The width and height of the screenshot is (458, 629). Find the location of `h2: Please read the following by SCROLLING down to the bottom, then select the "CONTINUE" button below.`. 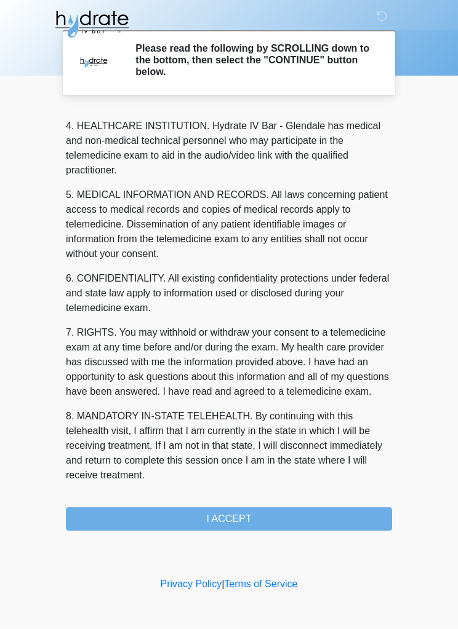

h2: Please read the following by SCROLLING down to the bottom, then select the "CONTINUE" button below. is located at coordinates (254, 61).